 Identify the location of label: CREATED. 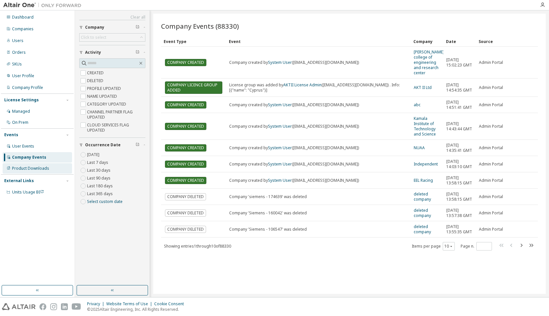
(96, 73).